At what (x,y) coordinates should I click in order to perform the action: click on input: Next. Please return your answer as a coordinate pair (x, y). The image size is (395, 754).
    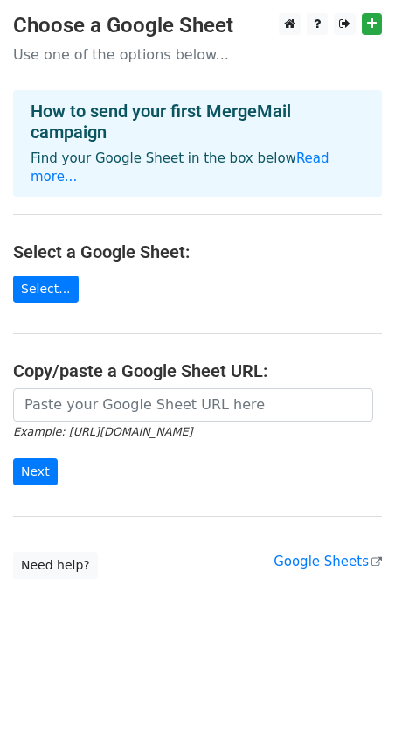
    Looking at the image, I should click on (35, 472).